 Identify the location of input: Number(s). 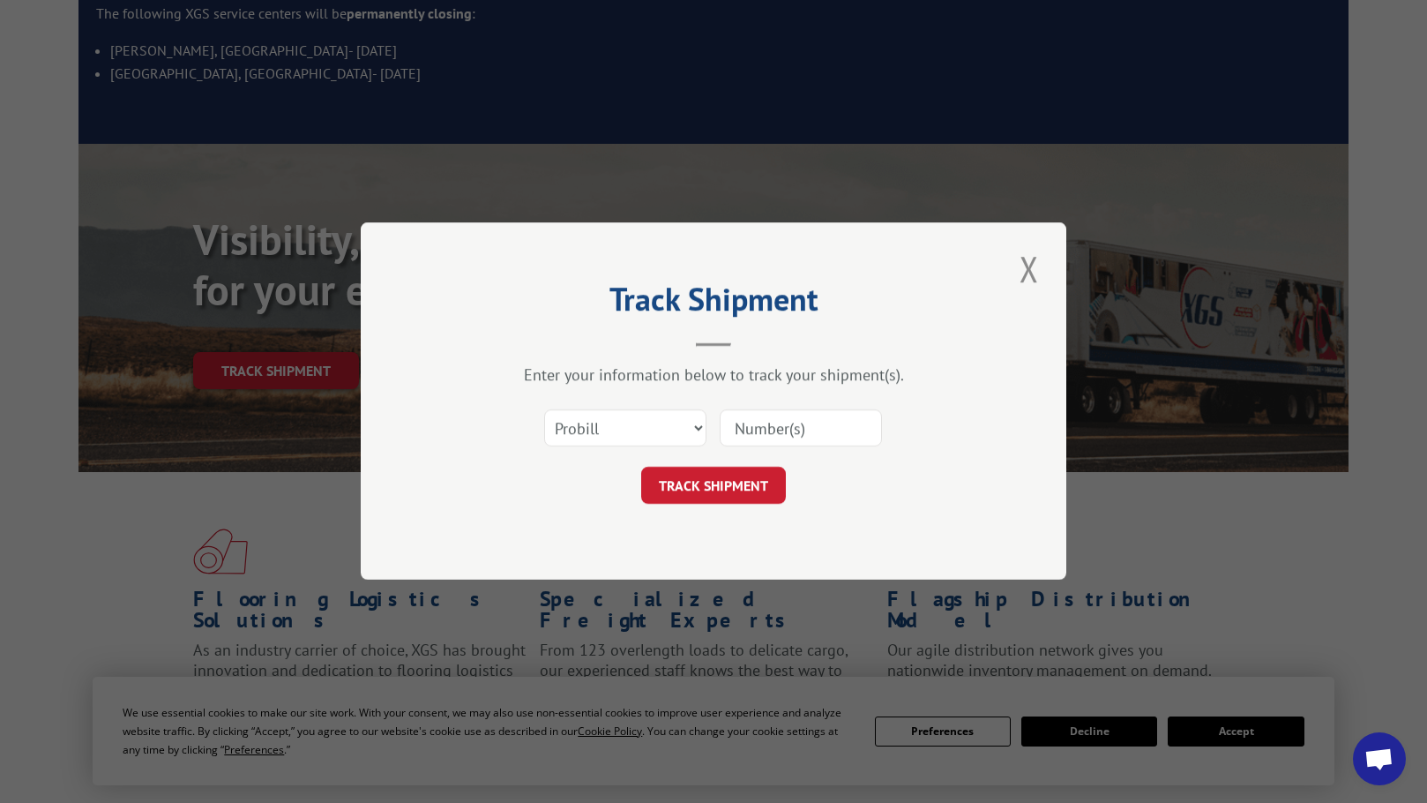
(801, 429).